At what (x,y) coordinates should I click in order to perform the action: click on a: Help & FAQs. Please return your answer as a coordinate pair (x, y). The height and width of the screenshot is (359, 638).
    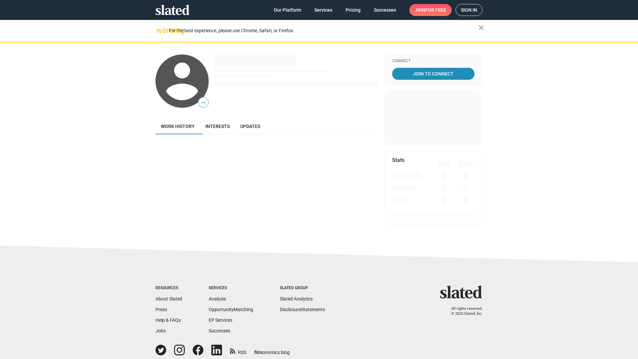
    Looking at the image, I should click on (168, 320).